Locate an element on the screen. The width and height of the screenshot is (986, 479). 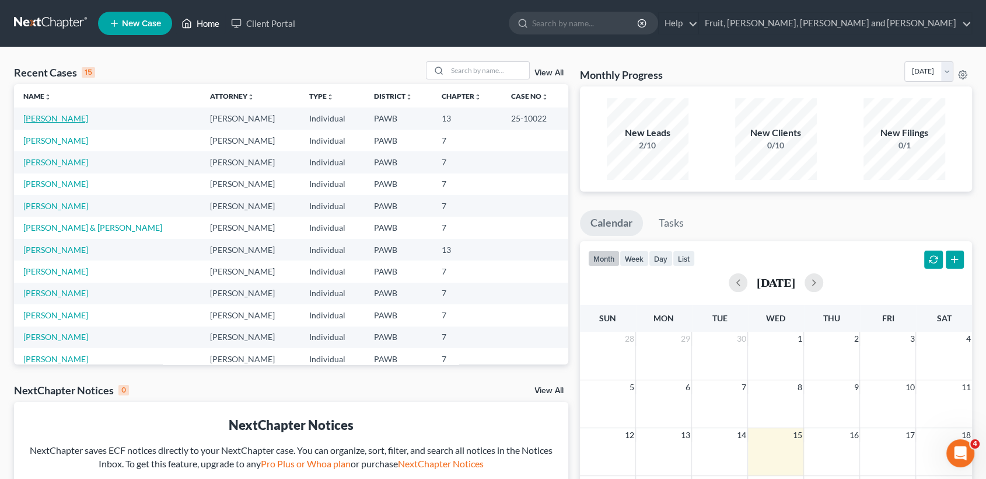
span: Thu is located at coordinates (832, 317).